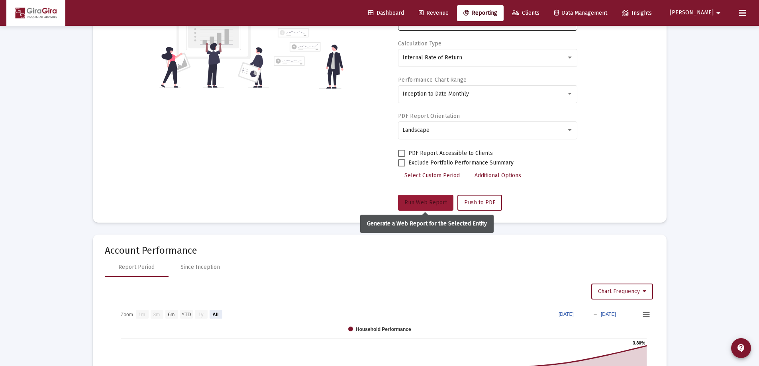 Image resolution: width=759 pixels, height=366 pixels. Describe the element at coordinates (416, 130) in the screenshot. I see `span: Landscape` at that location.